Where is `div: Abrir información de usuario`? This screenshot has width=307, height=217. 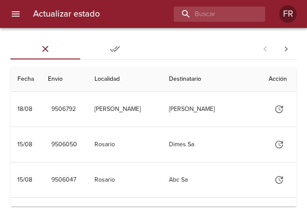 div: Abrir información de usuario is located at coordinates (288, 14).